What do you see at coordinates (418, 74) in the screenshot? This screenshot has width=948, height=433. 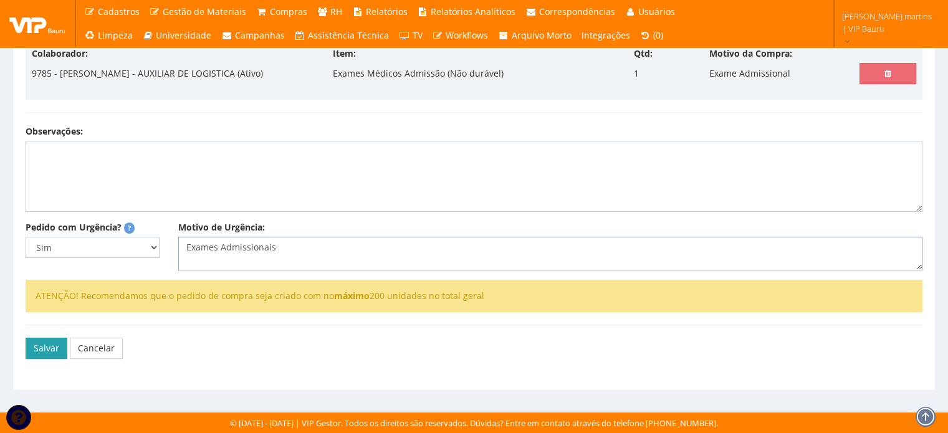 I see `p: Exames Médicos Admissão (Não durável)` at bounding box center [418, 74].